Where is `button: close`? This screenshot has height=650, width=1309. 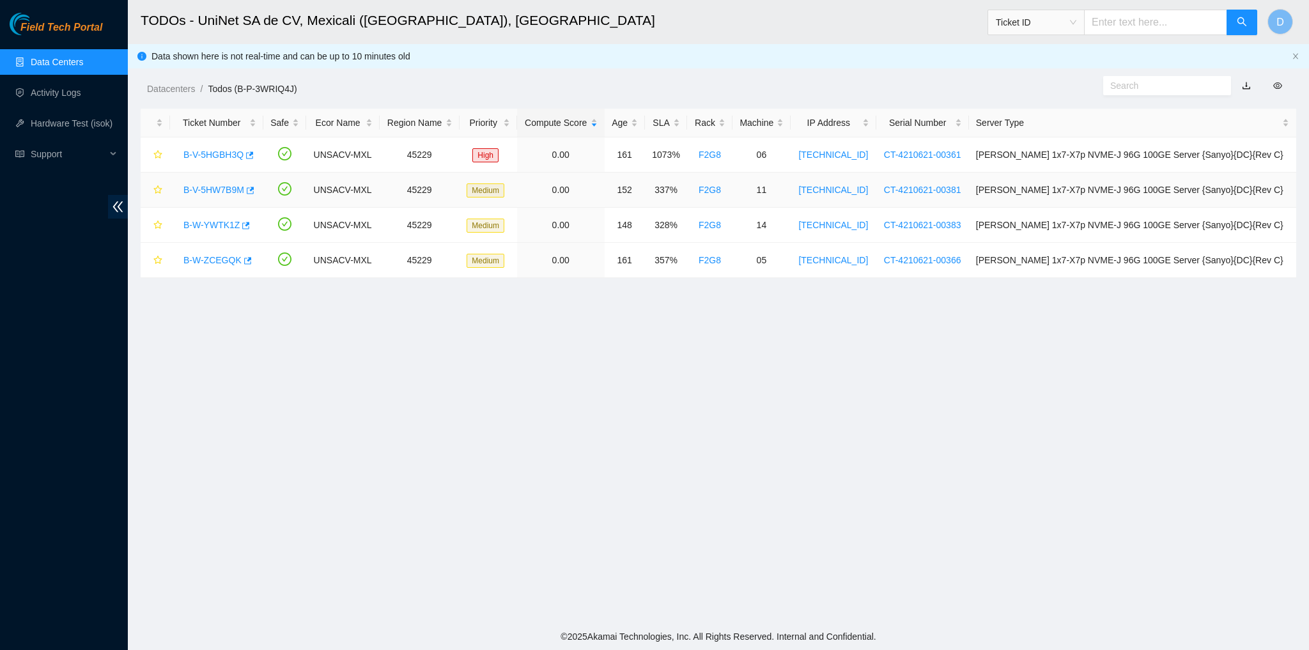 button: close is located at coordinates (1295, 56).